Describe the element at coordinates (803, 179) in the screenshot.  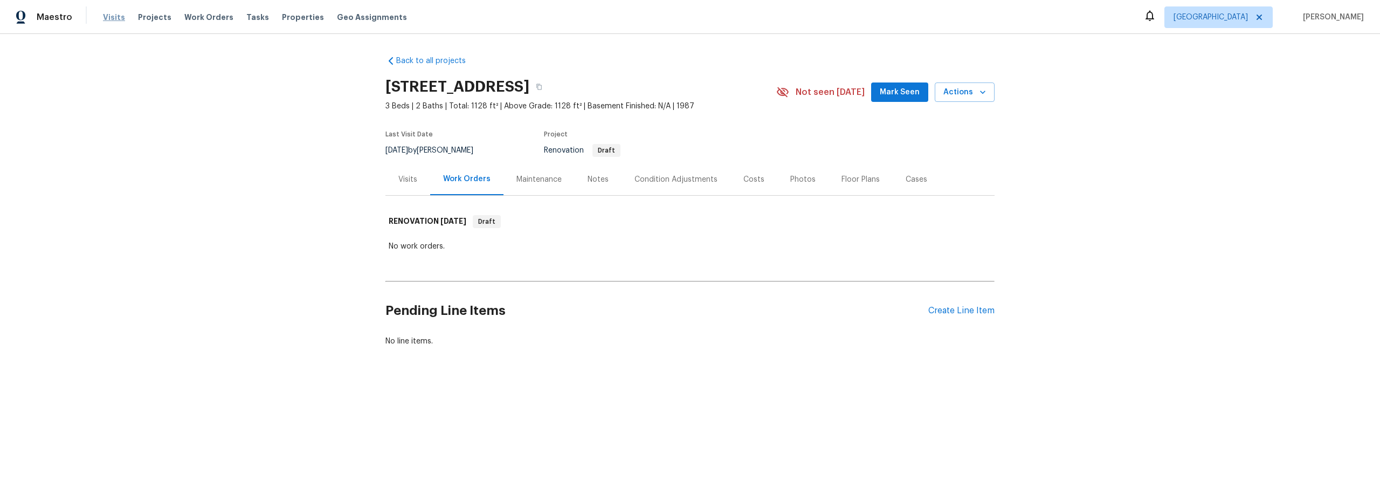
I see `div: Photos` at that location.